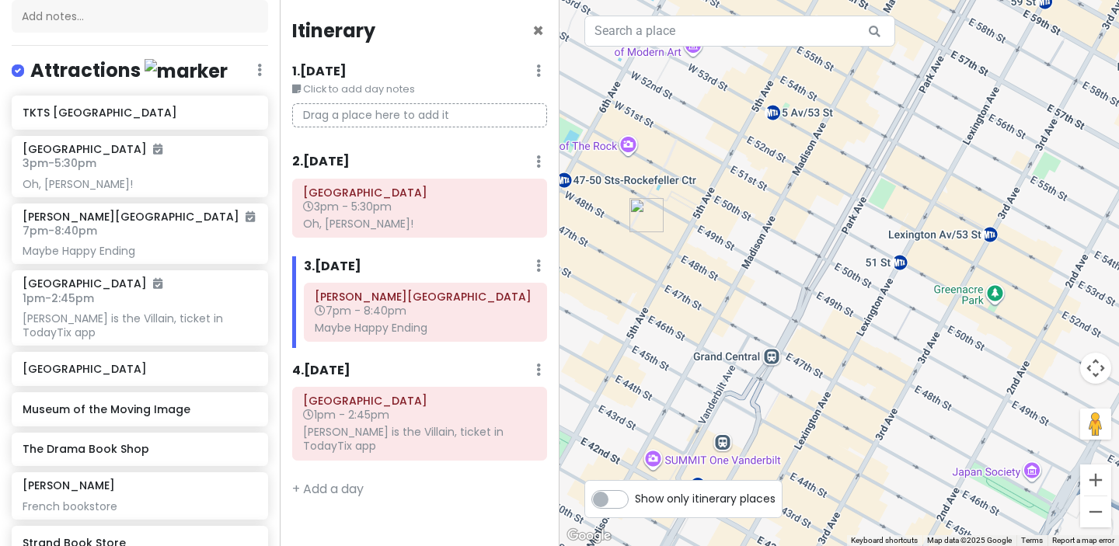  Describe the element at coordinates (186, 71) in the screenshot. I see `img: marker` at that location.